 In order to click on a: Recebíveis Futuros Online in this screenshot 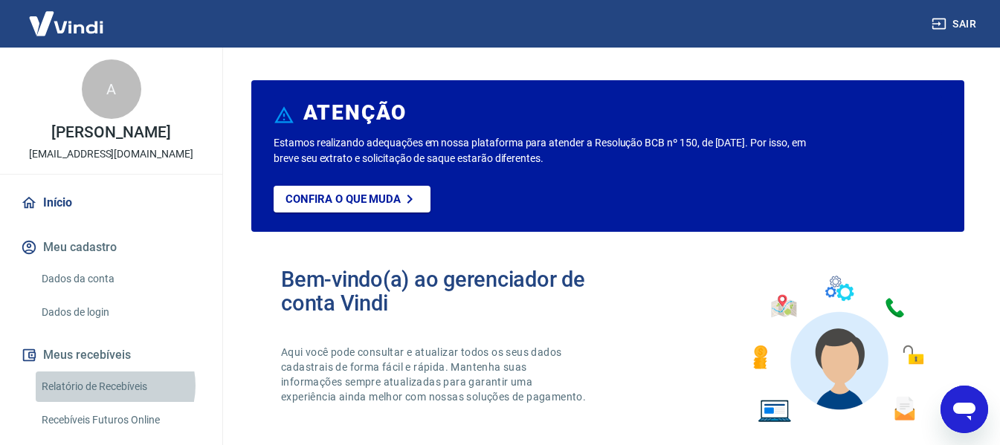, I will do `click(120, 420)`.